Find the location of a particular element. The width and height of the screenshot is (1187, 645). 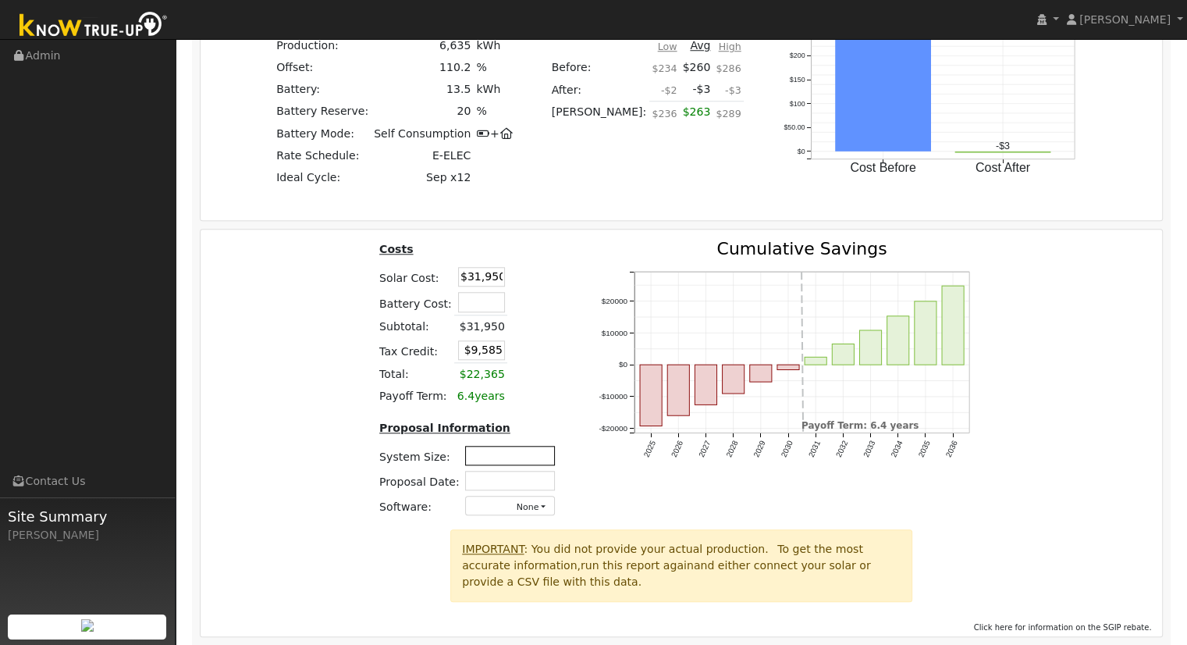

u: Proposal Information is located at coordinates (445, 428).